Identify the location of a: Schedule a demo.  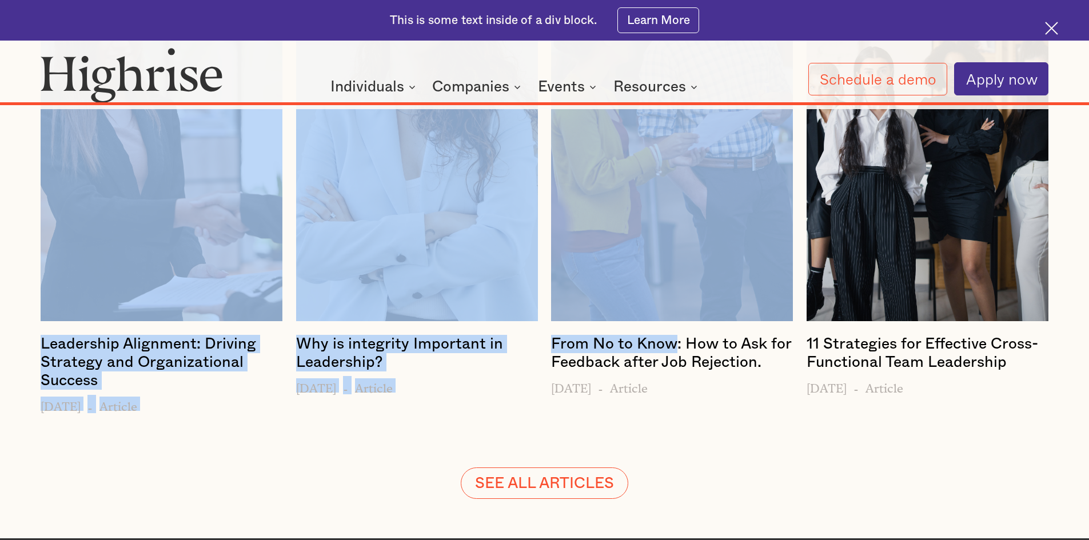
(878, 79).